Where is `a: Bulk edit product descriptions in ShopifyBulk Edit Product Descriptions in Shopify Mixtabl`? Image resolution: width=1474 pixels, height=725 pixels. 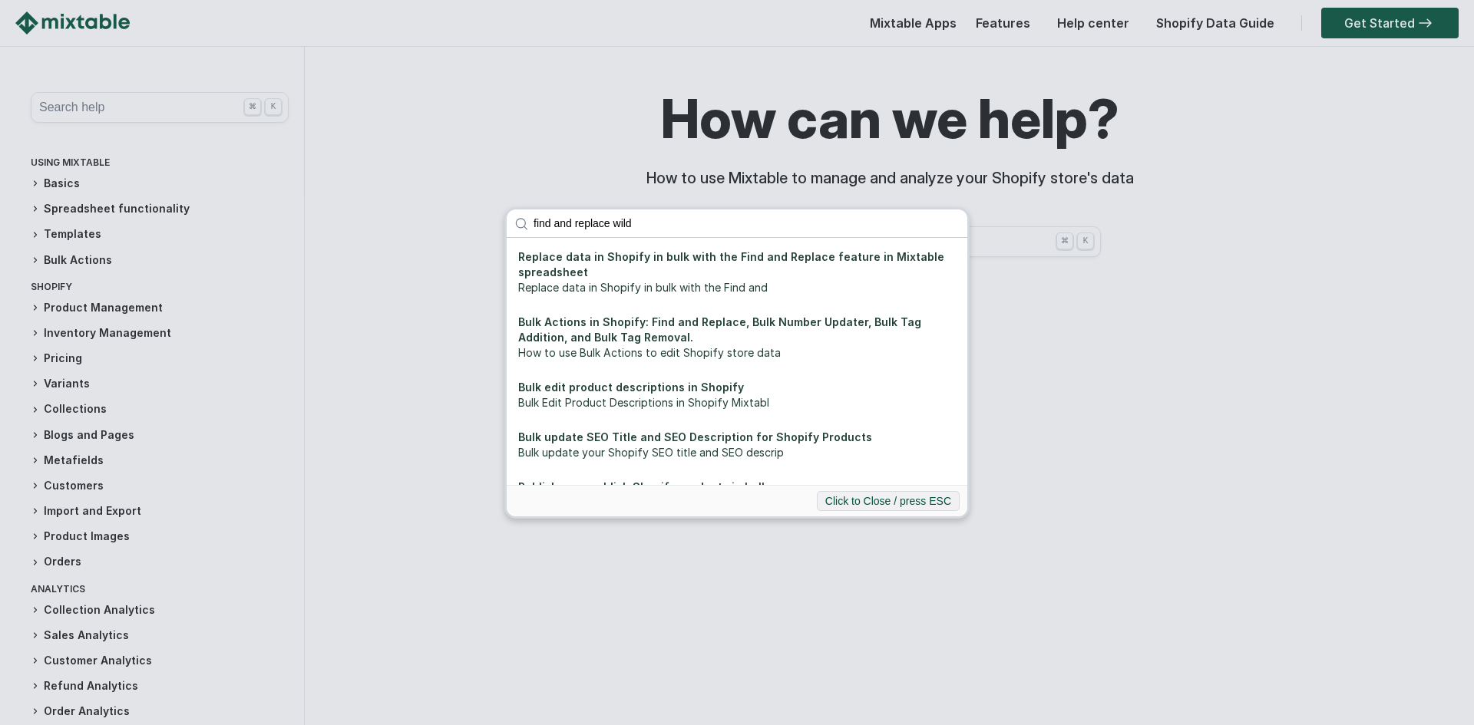 a: Bulk edit product descriptions in ShopifyBulk Edit Product Descriptions in Shopify Mixtabl is located at coordinates (737, 395).